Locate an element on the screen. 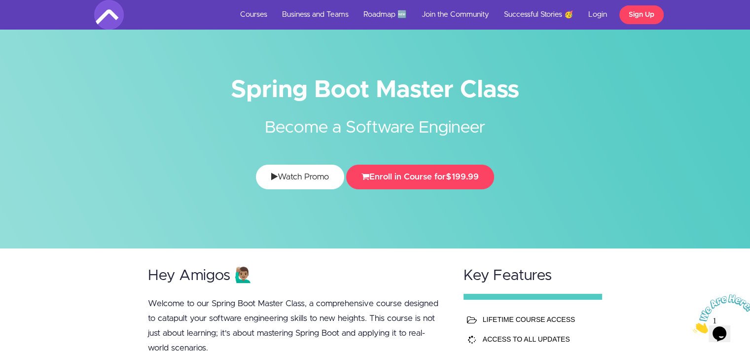  td: ACCESS TO ALL UPDATES is located at coordinates (538, 339).